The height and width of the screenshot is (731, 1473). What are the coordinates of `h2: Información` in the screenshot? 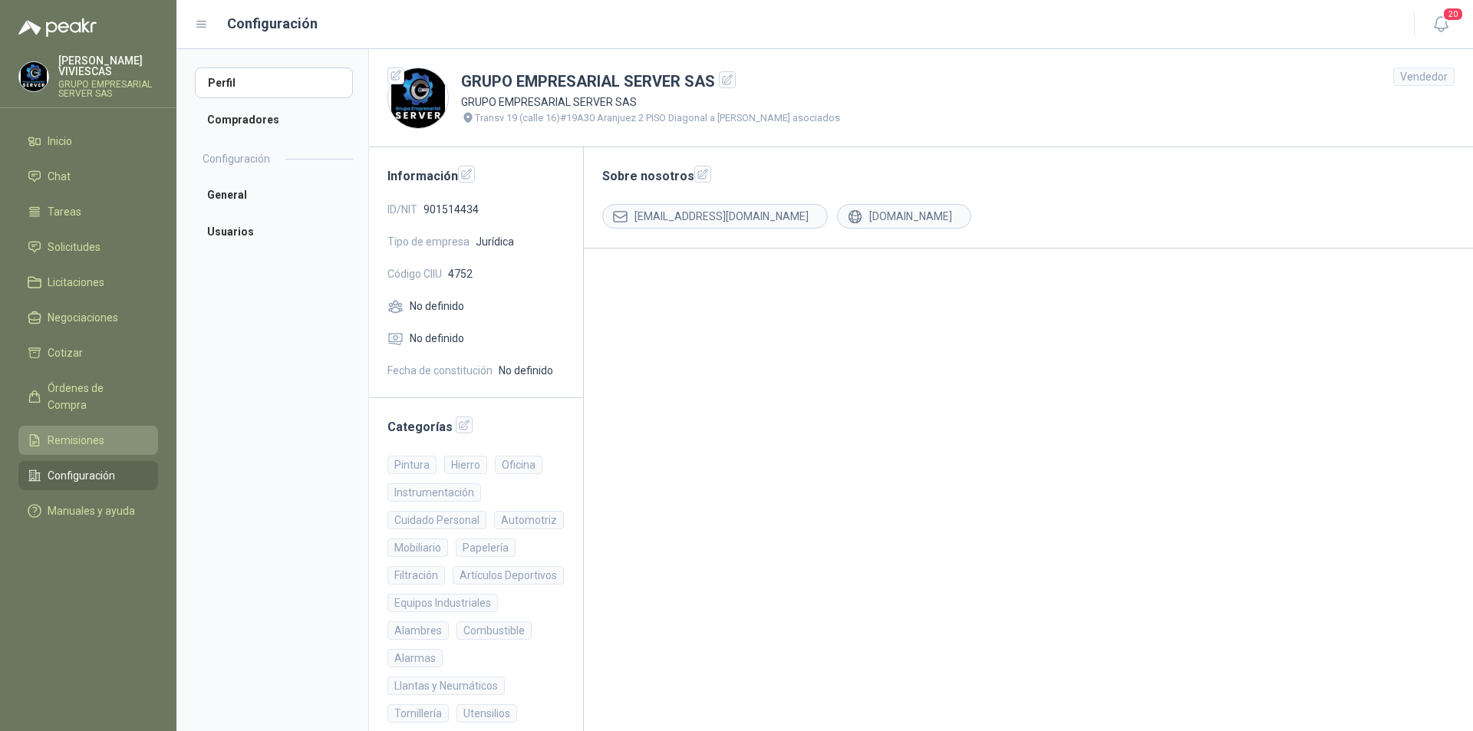 It's located at (476, 176).